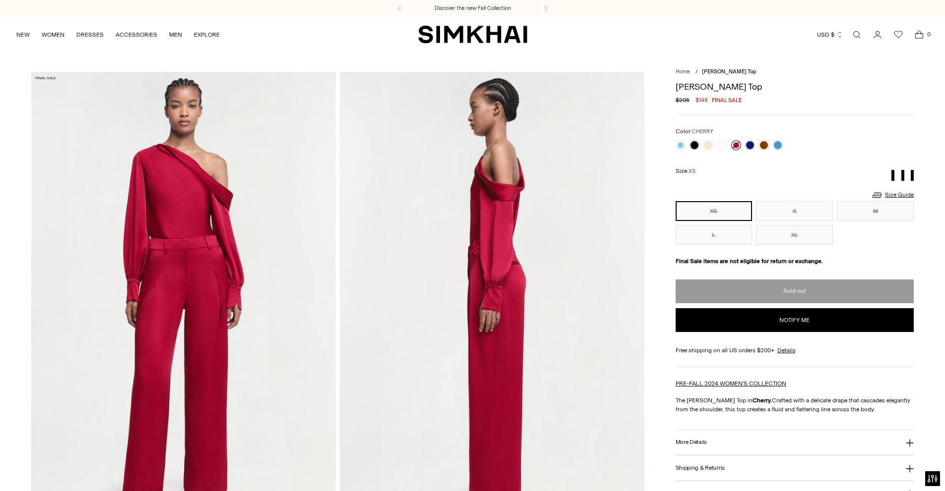 Image resolution: width=945 pixels, height=491 pixels. Describe the element at coordinates (829, 35) in the screenshot. I see `button: USD $` at that location.